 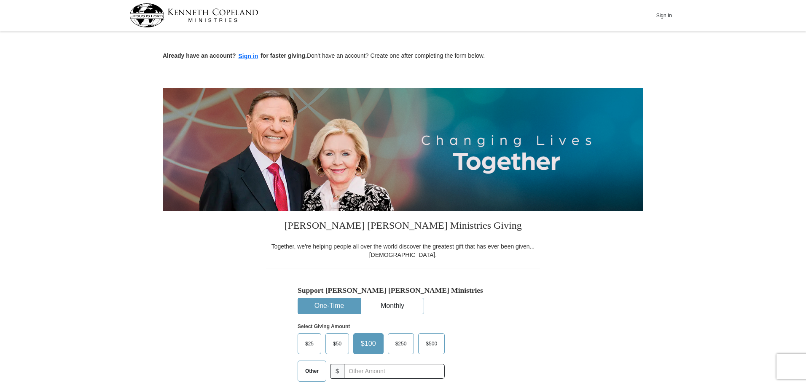 What do you see at coordinates (403, 251) in the screenshot?
I see `div: Together, we're helping people all over the world discover the greatest gift that has ever been g...` at bounding box center [403, 251].